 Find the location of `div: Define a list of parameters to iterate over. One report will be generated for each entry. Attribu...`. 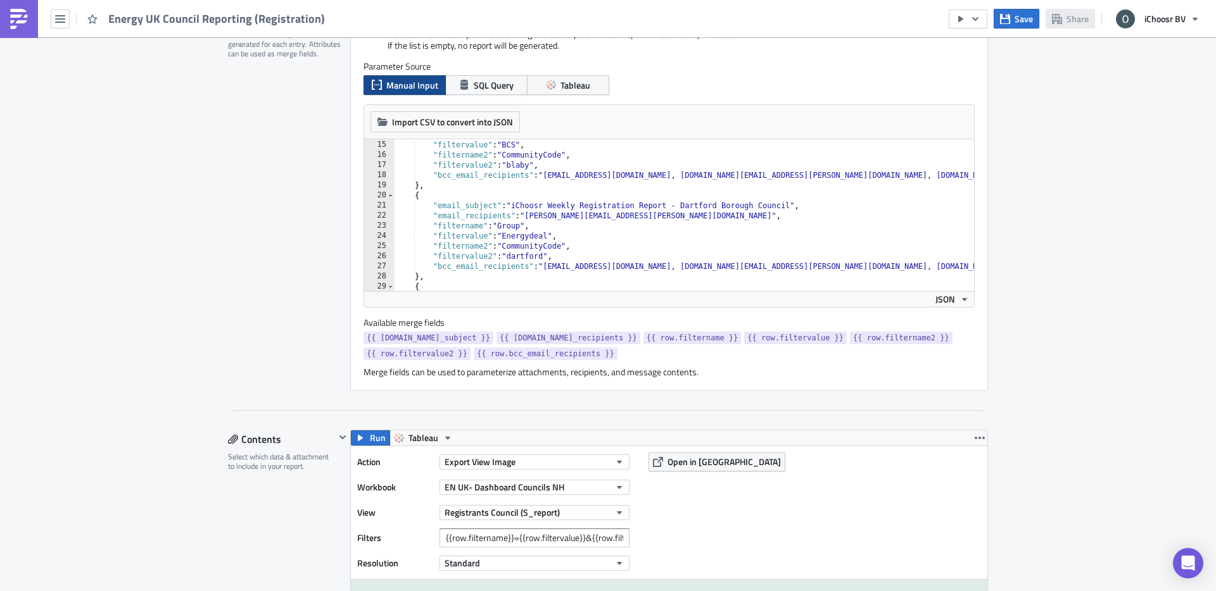

div: Define a list of parameters to iterate over. One report will be generated for each entry. Attribu... is located at coordinates (285, 39).